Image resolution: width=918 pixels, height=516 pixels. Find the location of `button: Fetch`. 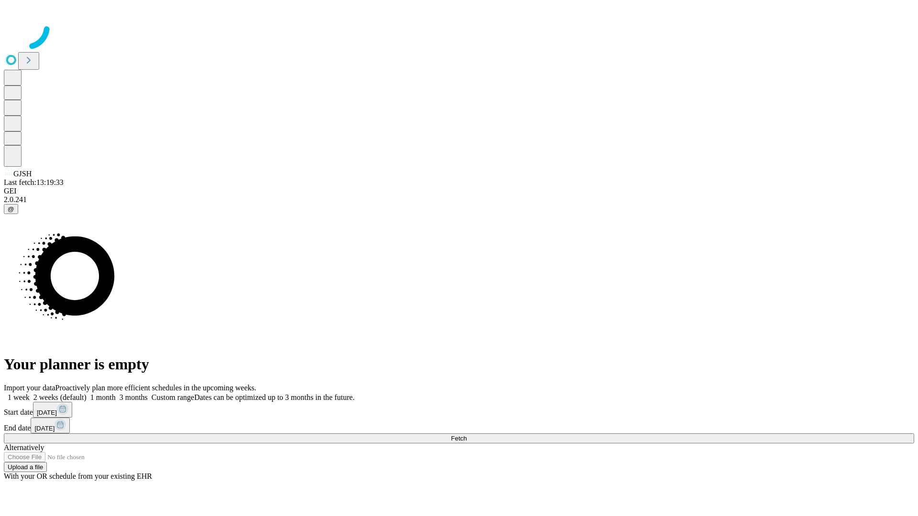

button: Fetch is located at coordinates (459, 438).